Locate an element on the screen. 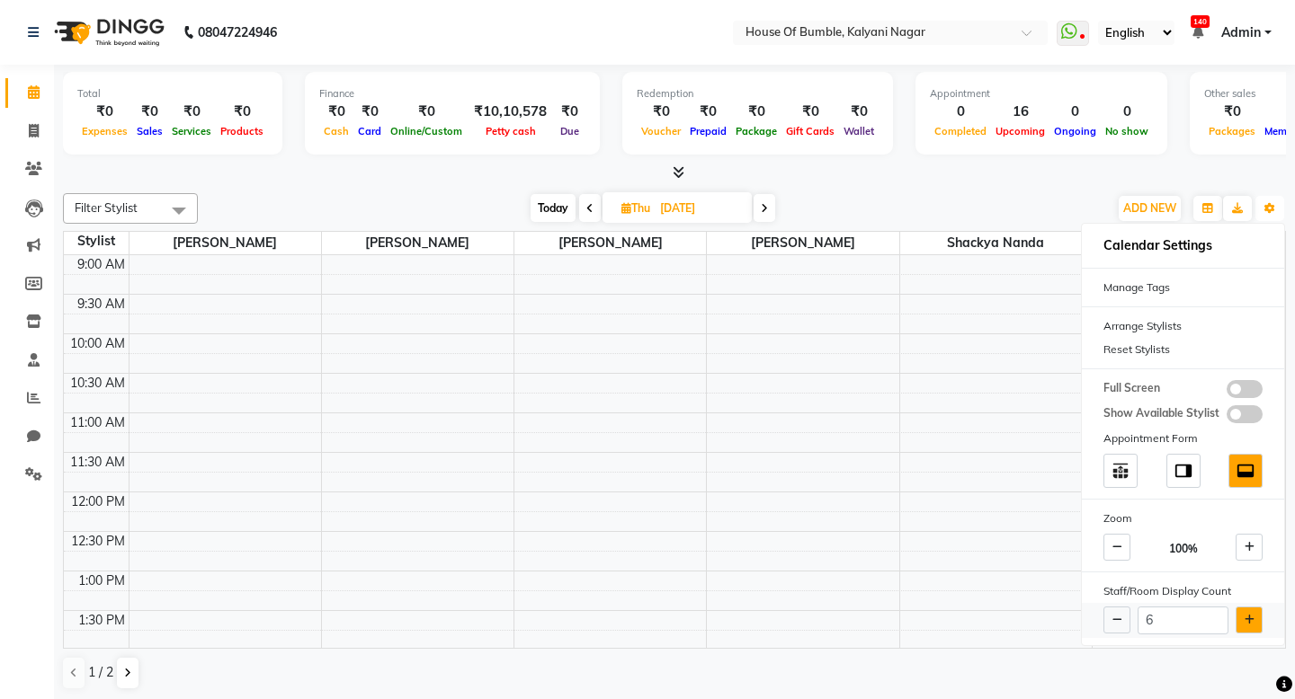 The image size is (1295, 699). a: 140 is located at coordinates (1198, 32).